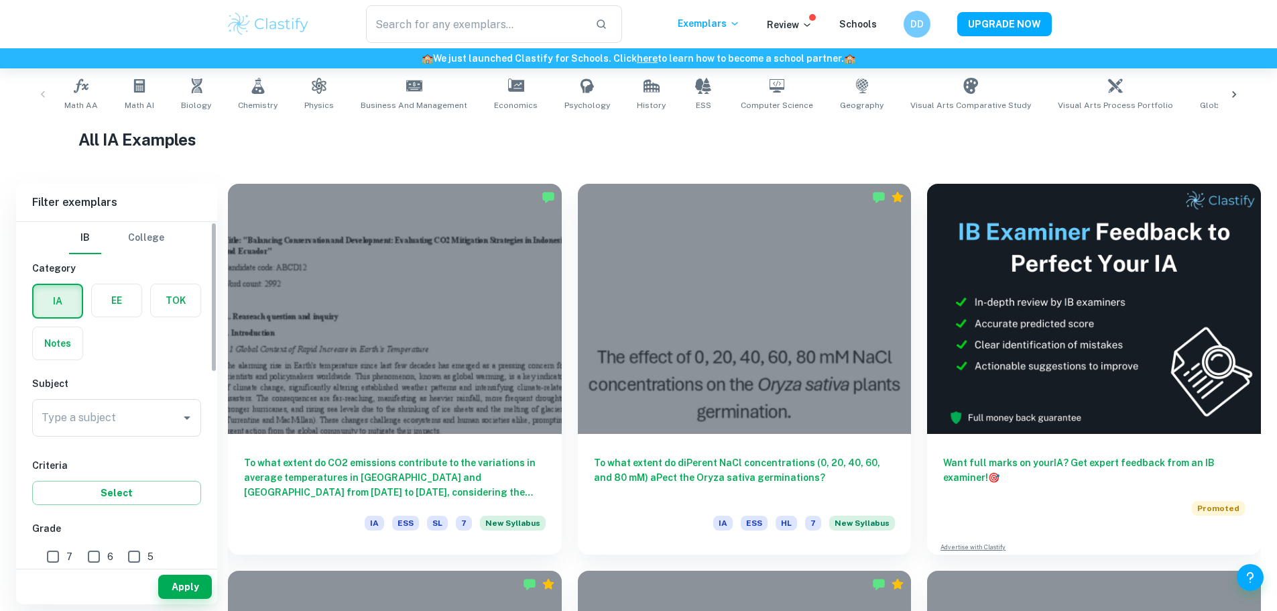 This screenshot has width=1277, height=611. I want to click on h6: Criteria, so click(117, 465).